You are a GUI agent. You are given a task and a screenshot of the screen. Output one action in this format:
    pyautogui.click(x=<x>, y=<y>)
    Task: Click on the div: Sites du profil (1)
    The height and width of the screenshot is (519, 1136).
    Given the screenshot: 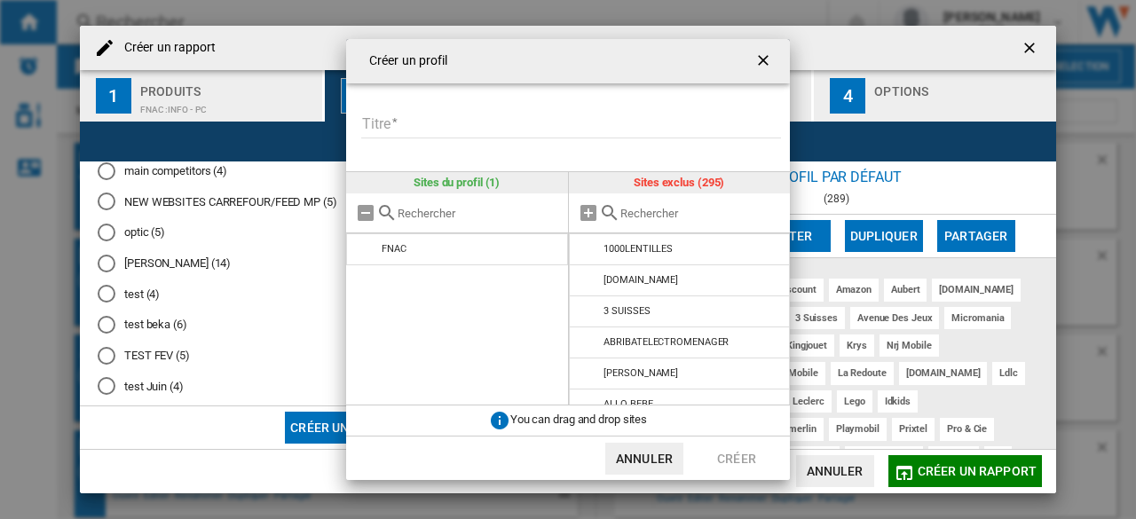 What is the action you would take?
    pyautogui.click(x=457, y=183)
    